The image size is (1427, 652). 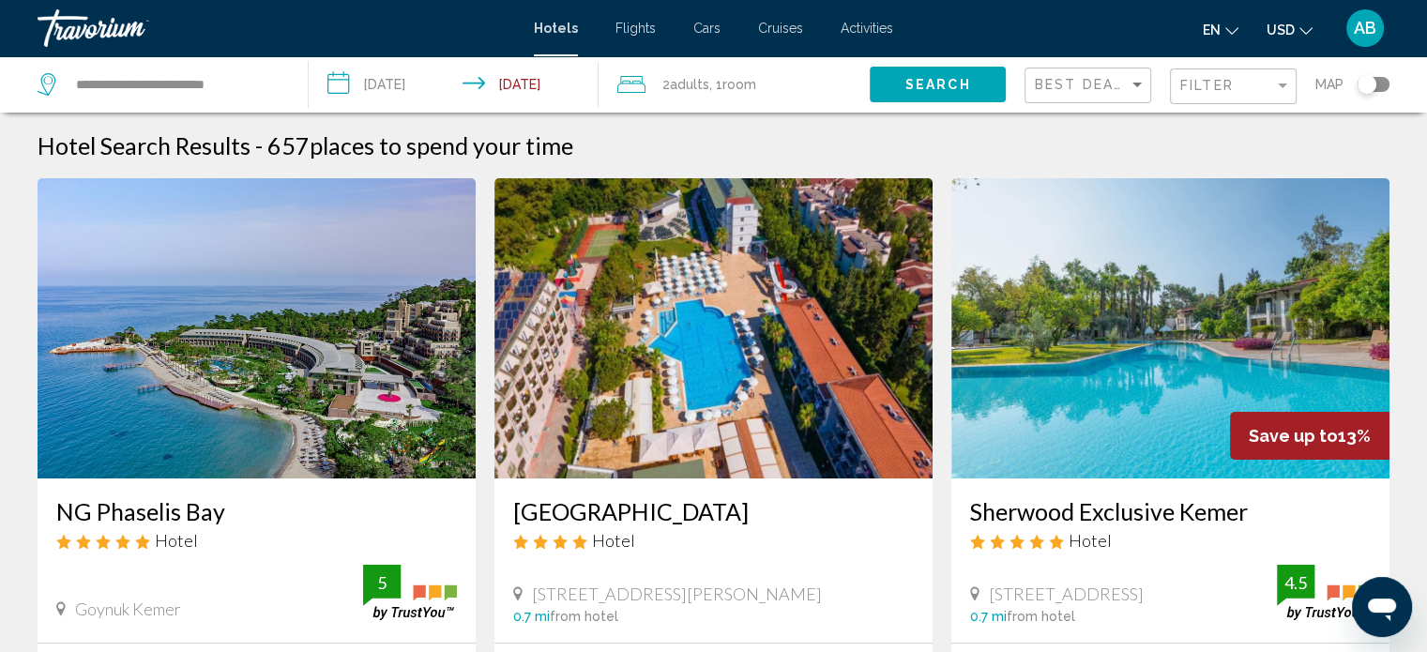 What do you see at coordinates (1293, 435) in the screenshot?
I see `span: Save up to` at bounding box center [1293, 435].